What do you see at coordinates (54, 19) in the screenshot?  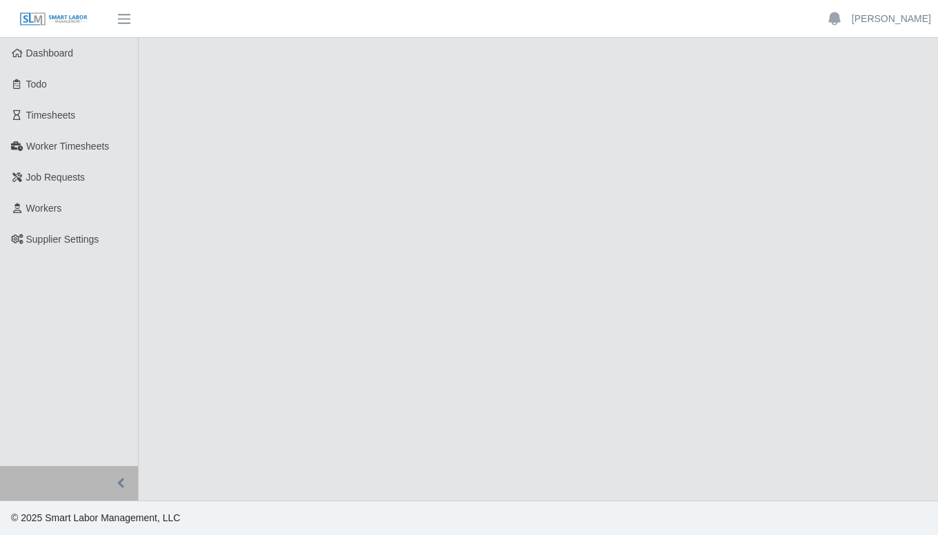 I see `img: SLM Logo` at bounding box center [54, 19].